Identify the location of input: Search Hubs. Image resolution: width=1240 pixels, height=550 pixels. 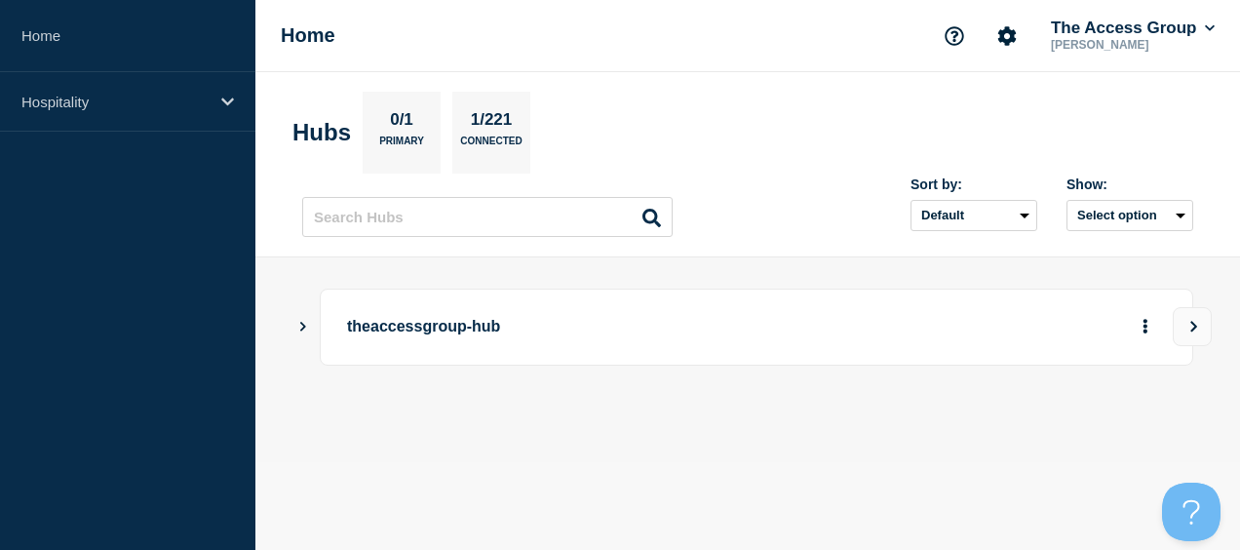
(488, 216).